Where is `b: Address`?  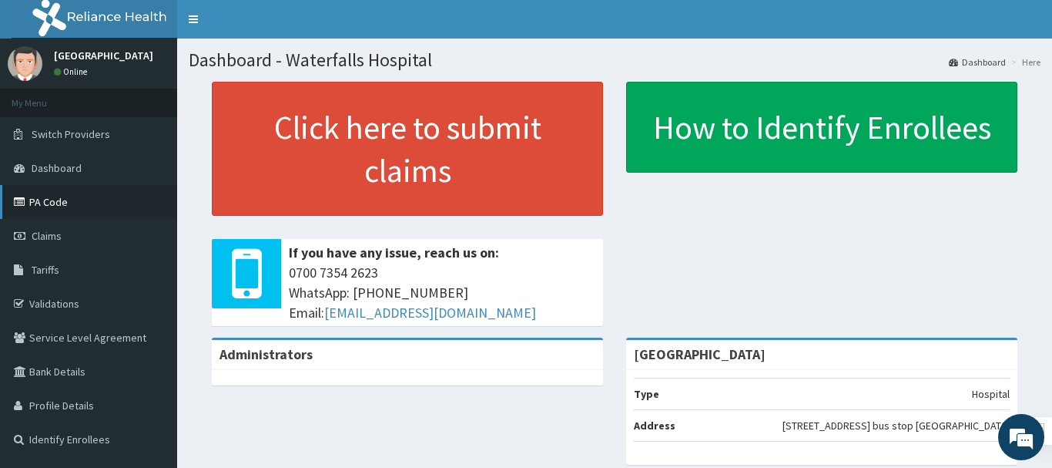
b: Address is located at coordinates (655, 425).